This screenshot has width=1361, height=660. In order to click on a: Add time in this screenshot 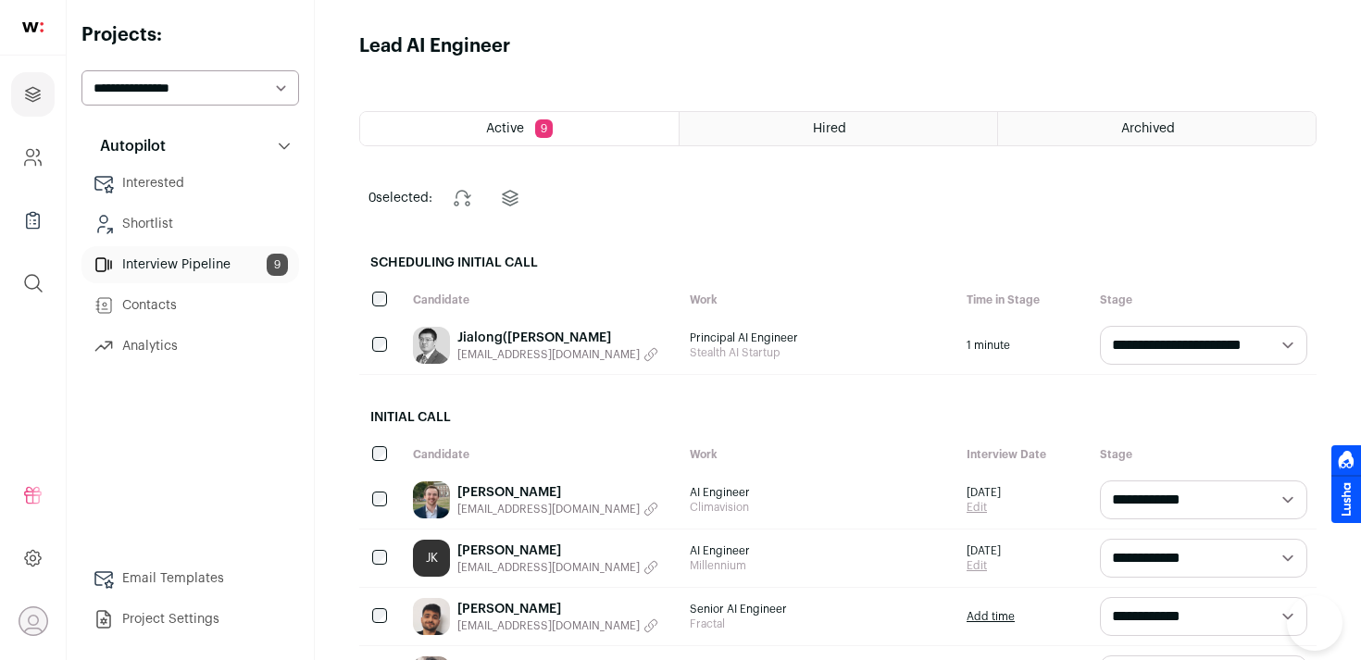, I will do `click(991, 617)`.